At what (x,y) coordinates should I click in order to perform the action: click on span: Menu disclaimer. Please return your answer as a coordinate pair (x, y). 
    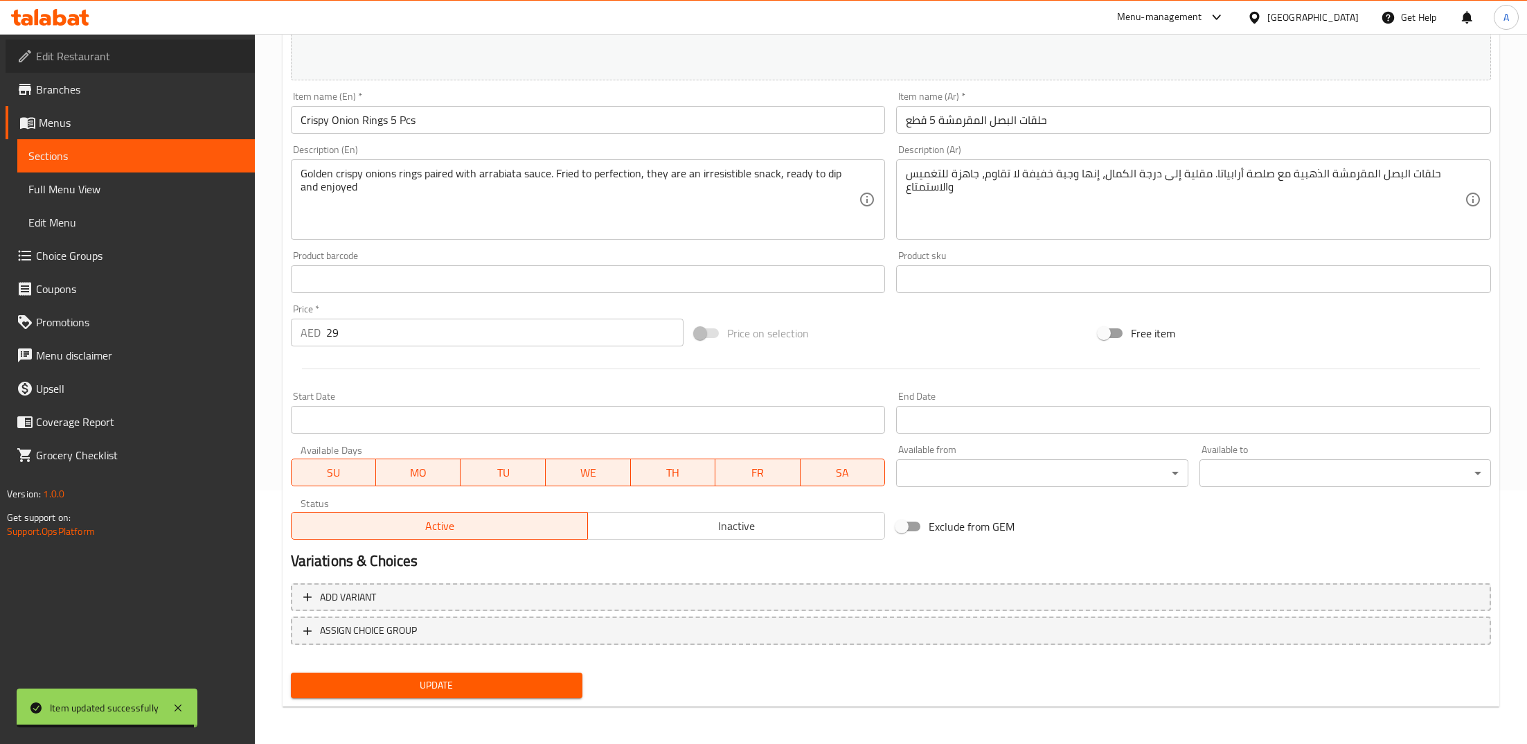
    Looking at the image, I should click on (140, 355).